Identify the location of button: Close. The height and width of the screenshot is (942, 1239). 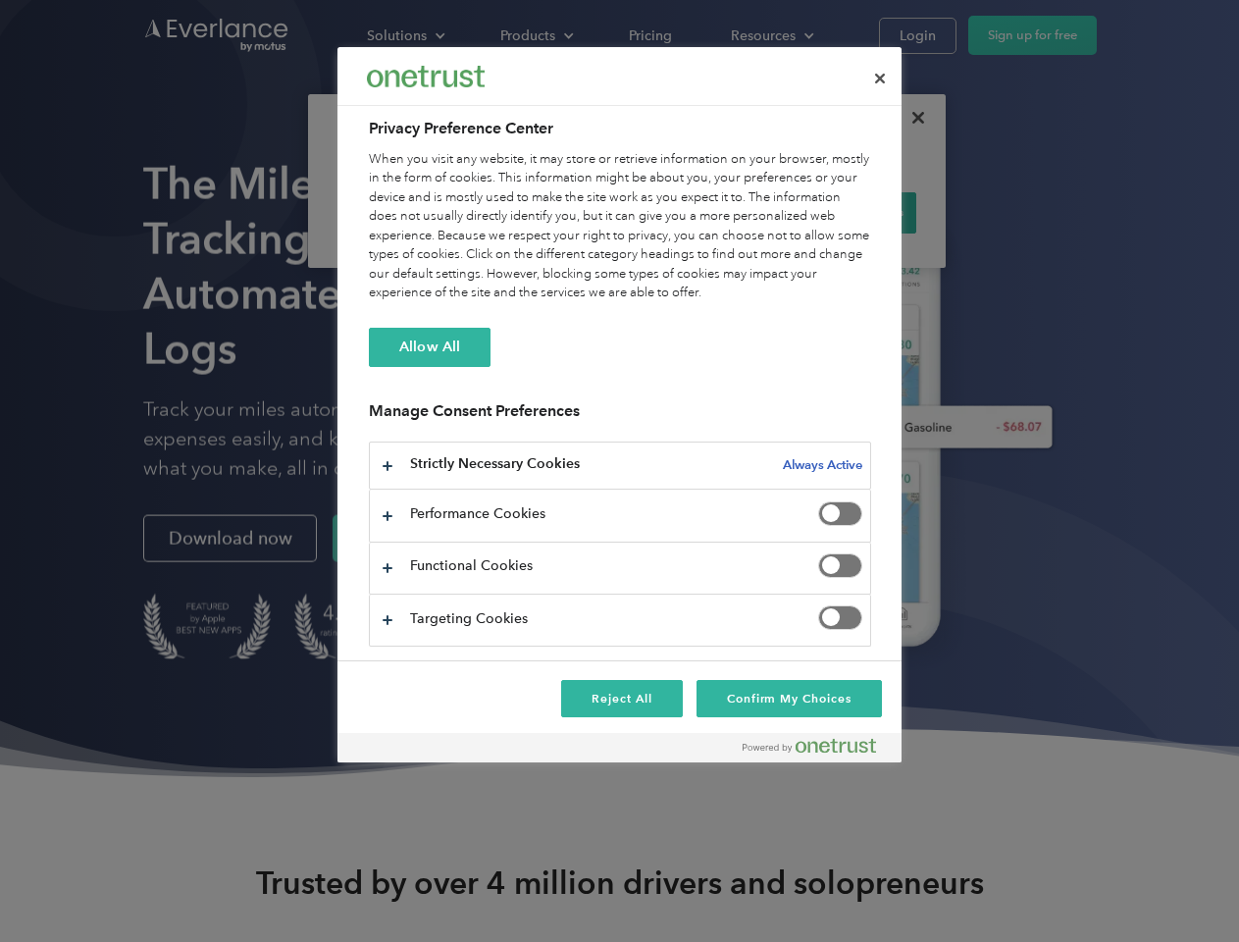
(880, 78).